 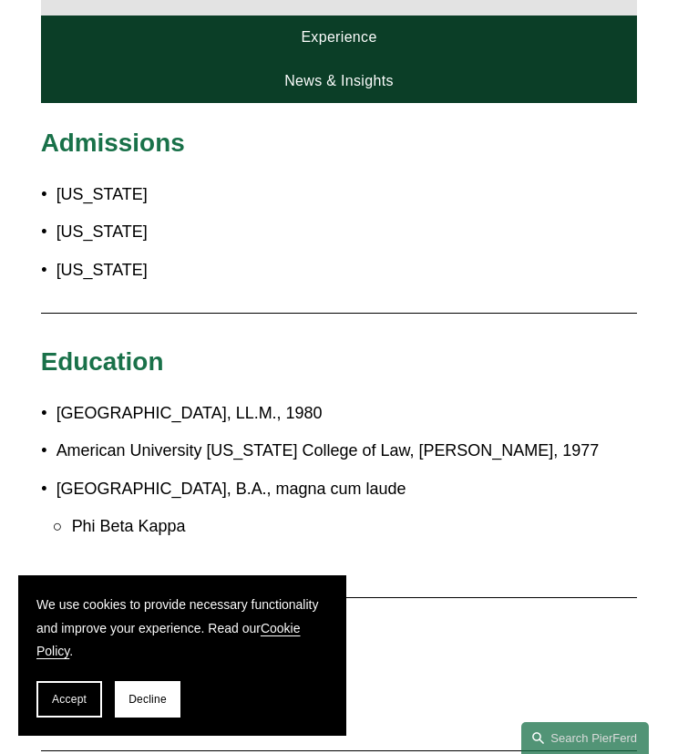 What do you see at coordinates (69, 699) in the screenshot?
I see `span: Accept` at bounding box center [69, 699].